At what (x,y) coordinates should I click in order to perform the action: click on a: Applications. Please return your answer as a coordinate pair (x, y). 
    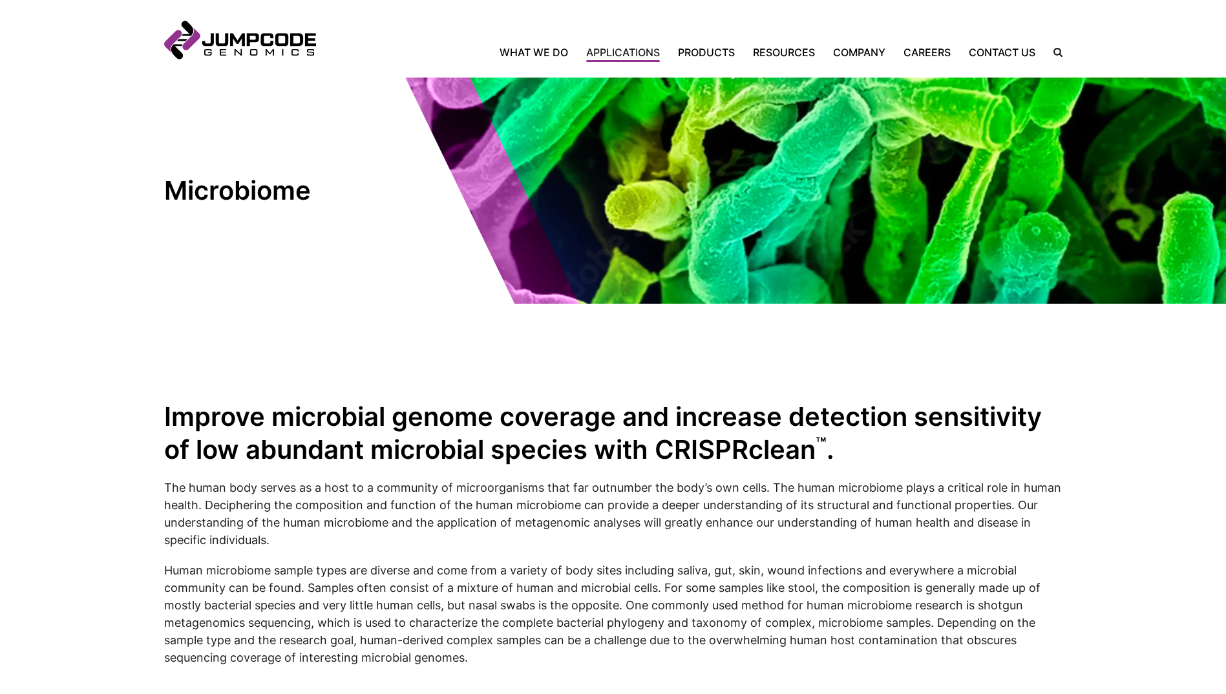
    Looking at the image, I should click on (623, 52).